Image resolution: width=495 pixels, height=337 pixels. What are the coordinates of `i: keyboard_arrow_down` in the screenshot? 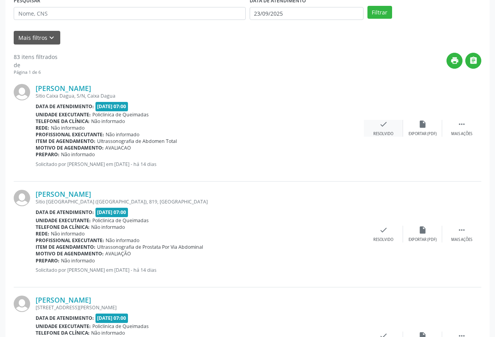 It's located at (52, 38).